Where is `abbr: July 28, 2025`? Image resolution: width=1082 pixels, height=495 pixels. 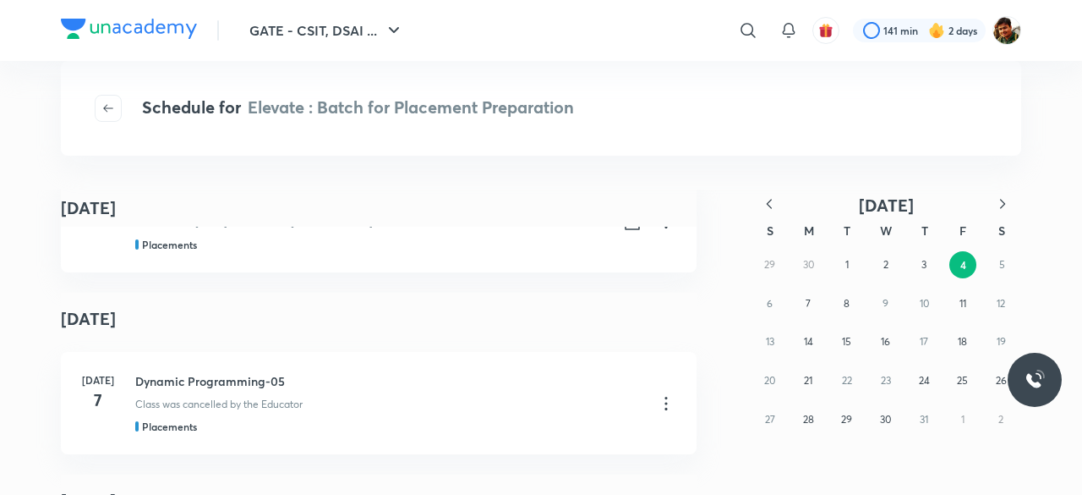
abbr: July 28, 2025 is located at coordinates (808, 418).